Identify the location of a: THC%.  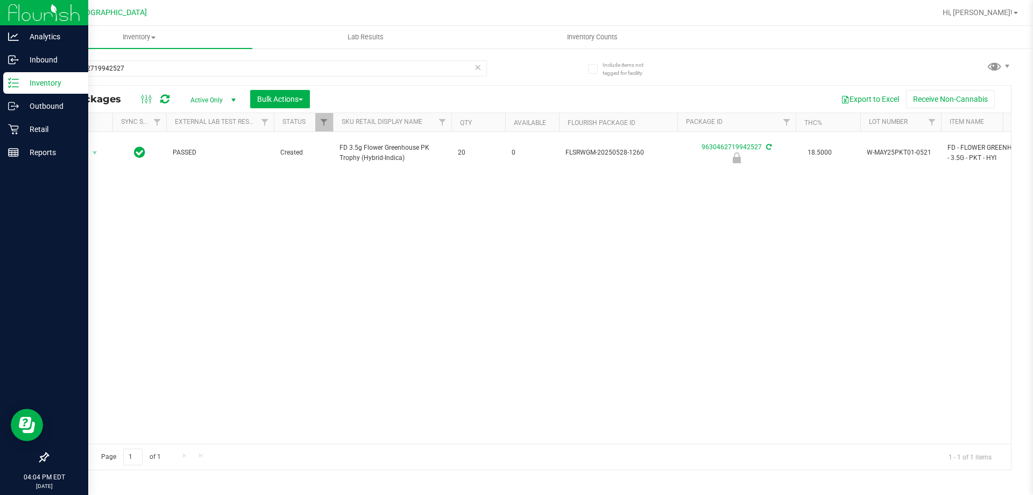
(813, 123).